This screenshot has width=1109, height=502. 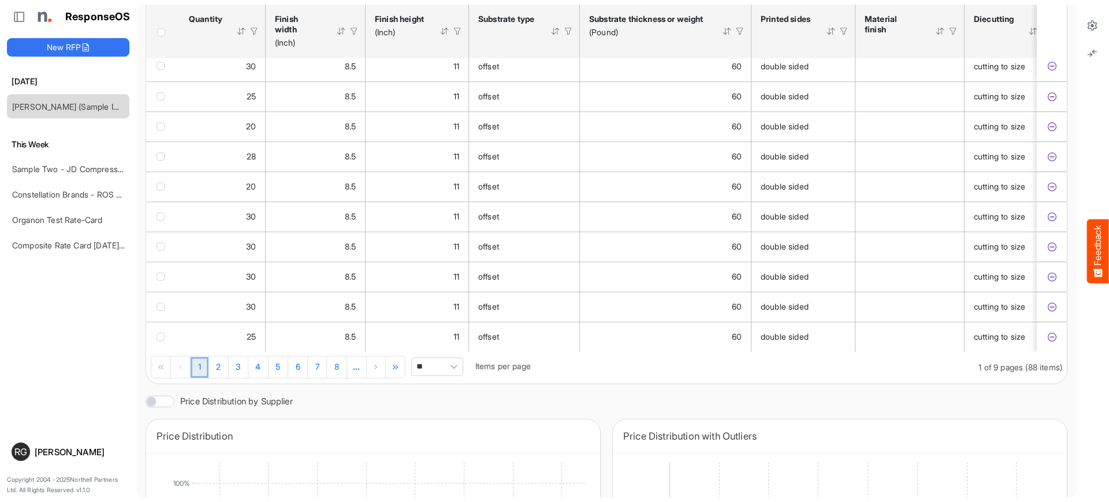 What do you see at coordinates (1098, 251) in the screenshot?
I see `button: Feedback` at bounding box center [1098, 251].